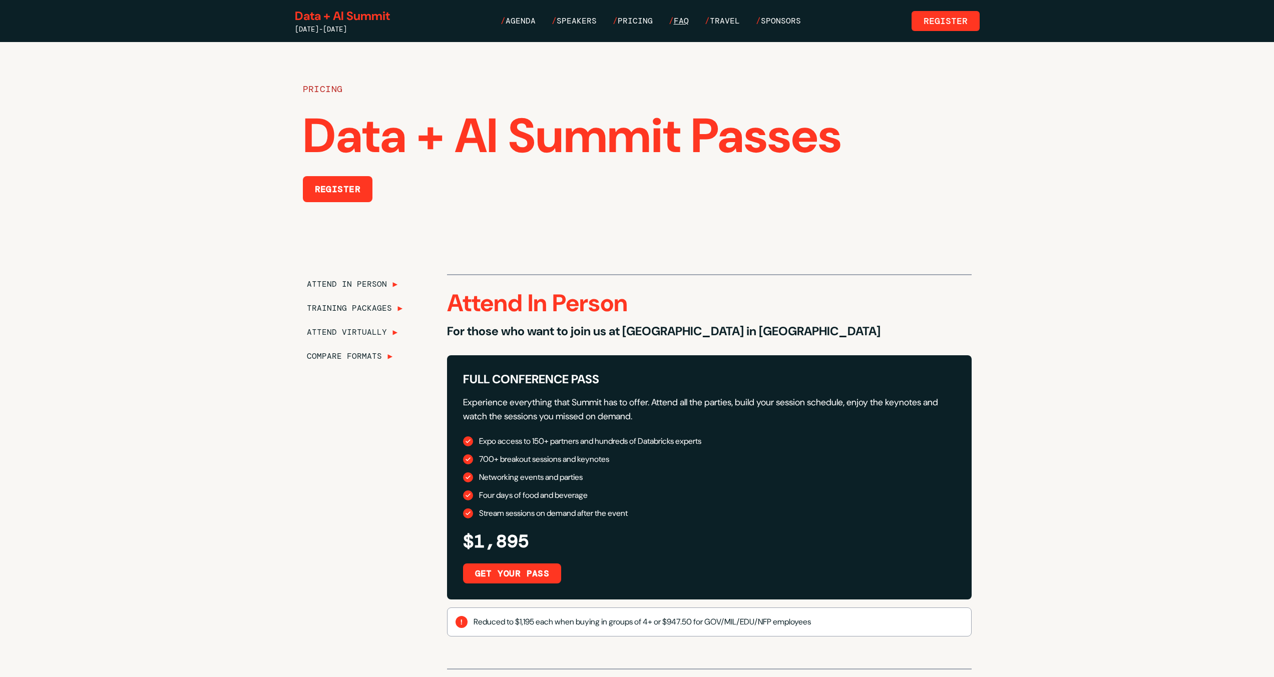 The height and width of the screenshot is (677, 1274). Describe the element at coordinates (496, 541) in the screenshot. I see `span: $1,895` at that location.